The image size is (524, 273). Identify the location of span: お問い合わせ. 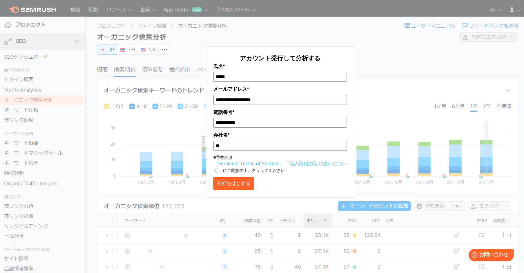
(31, 9).